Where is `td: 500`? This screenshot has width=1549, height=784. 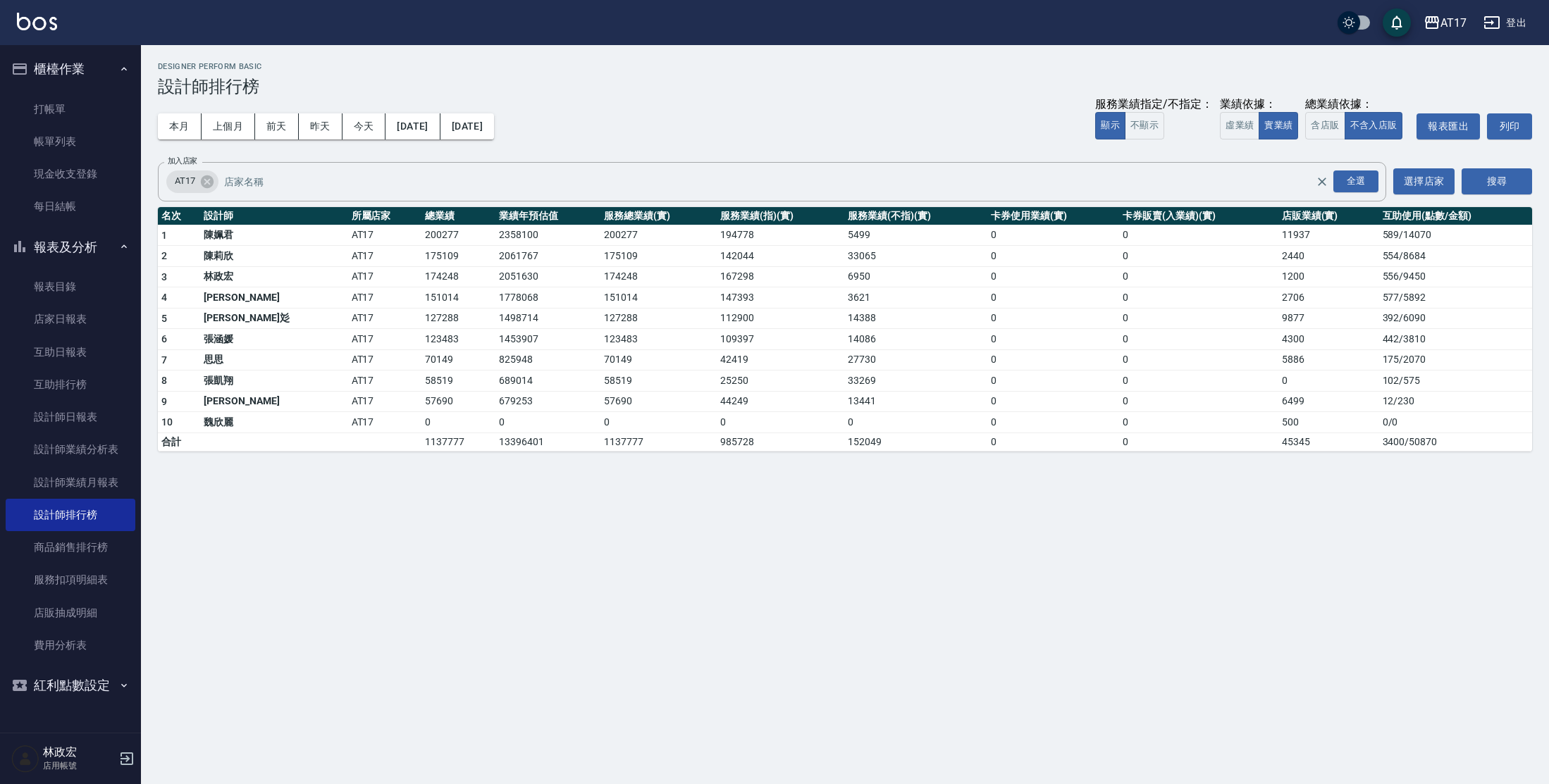 td: 500 is located at coordinates (1328, 423).